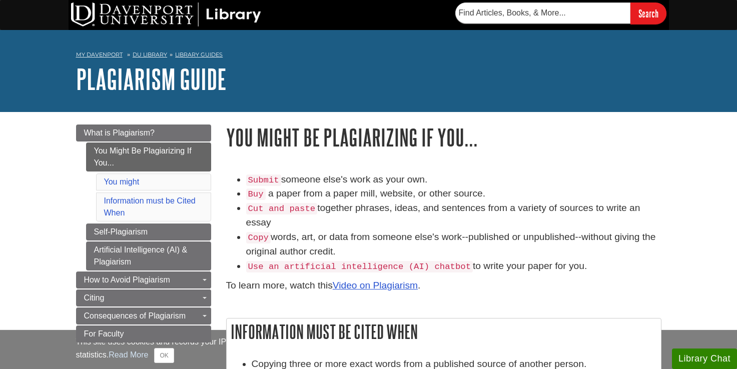 This screenshot has height=369, width=737. What do you see at coordinates (166, 15) in the screenshot?
I see `img: DU Library` at bounding box center [166, 15].